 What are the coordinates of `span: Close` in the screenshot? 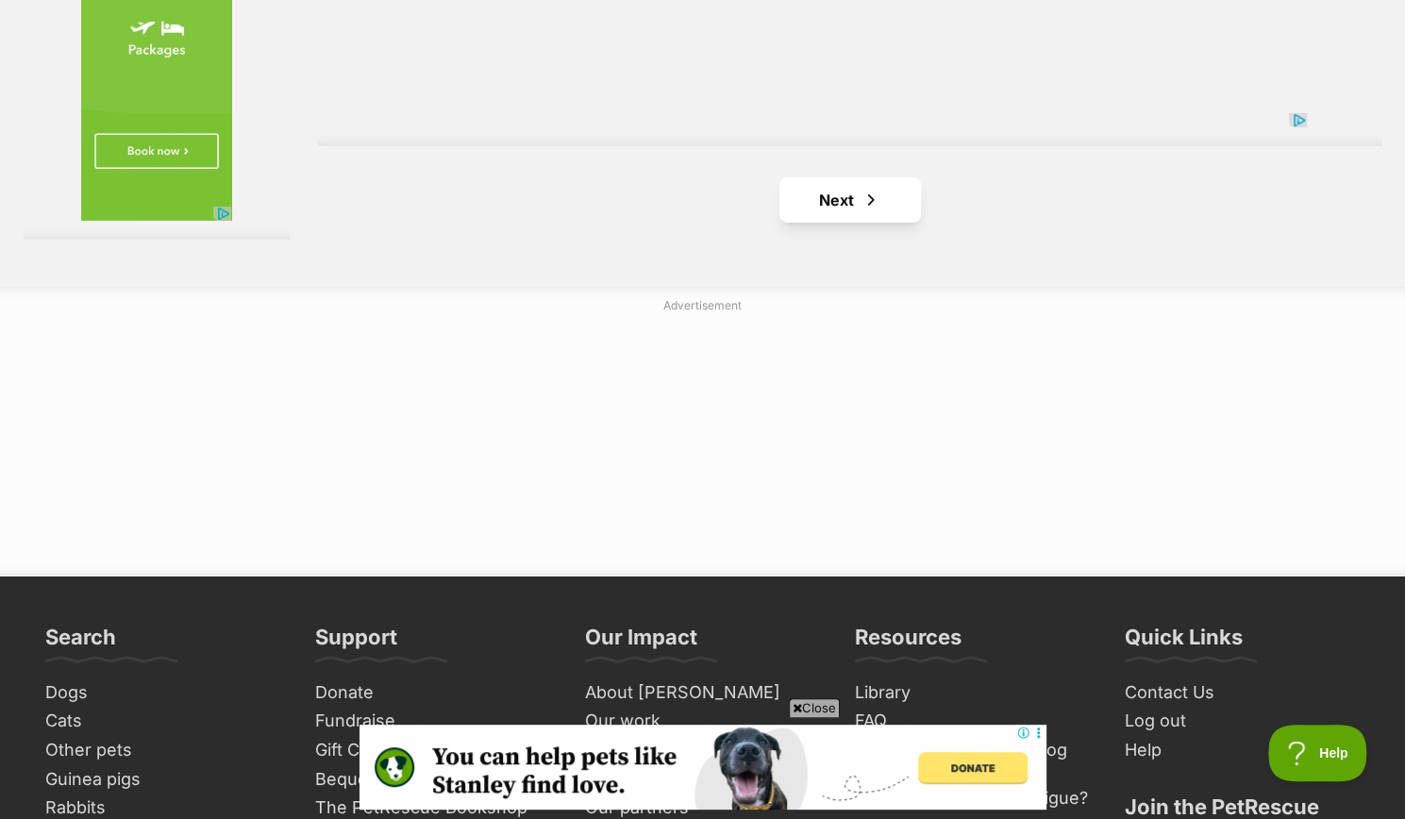 It's located at (814, 708).